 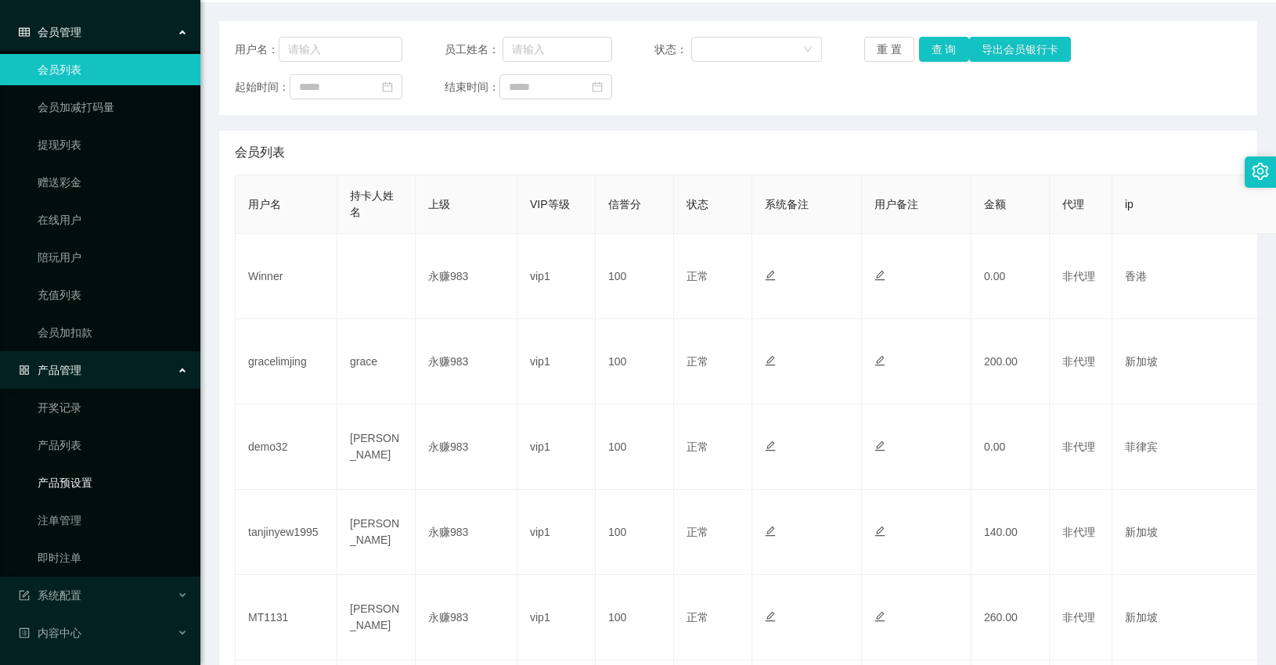 I want to click on span: 起始时间：, so click(x=262, y=87).